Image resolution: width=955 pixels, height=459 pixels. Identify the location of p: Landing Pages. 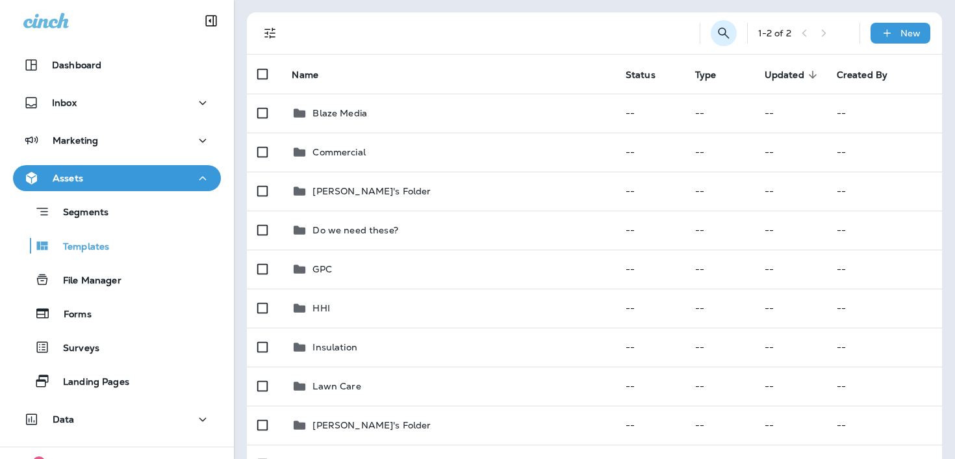
(90, 382).